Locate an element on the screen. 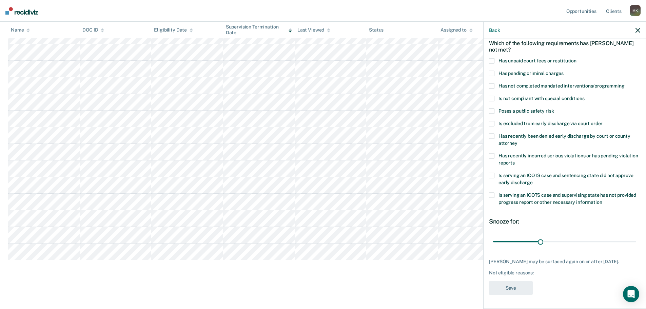  div: DOC ID is located at coordinates (93, 30).